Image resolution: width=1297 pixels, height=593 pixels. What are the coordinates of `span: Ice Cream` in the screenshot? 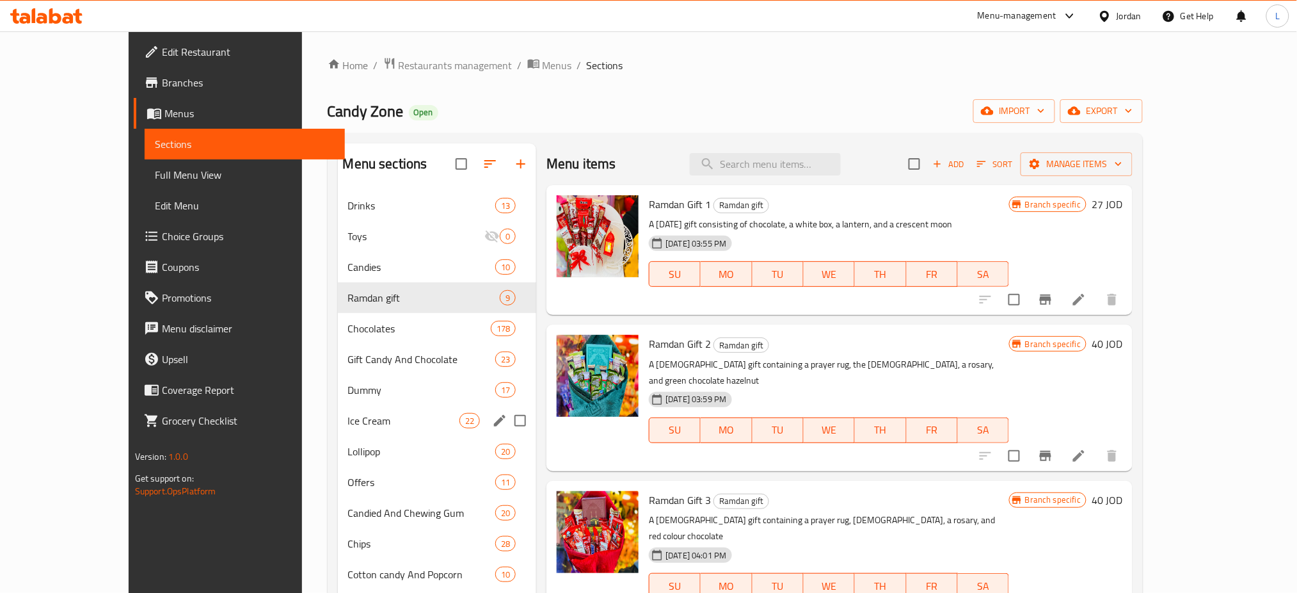 It's located at (404, 421).